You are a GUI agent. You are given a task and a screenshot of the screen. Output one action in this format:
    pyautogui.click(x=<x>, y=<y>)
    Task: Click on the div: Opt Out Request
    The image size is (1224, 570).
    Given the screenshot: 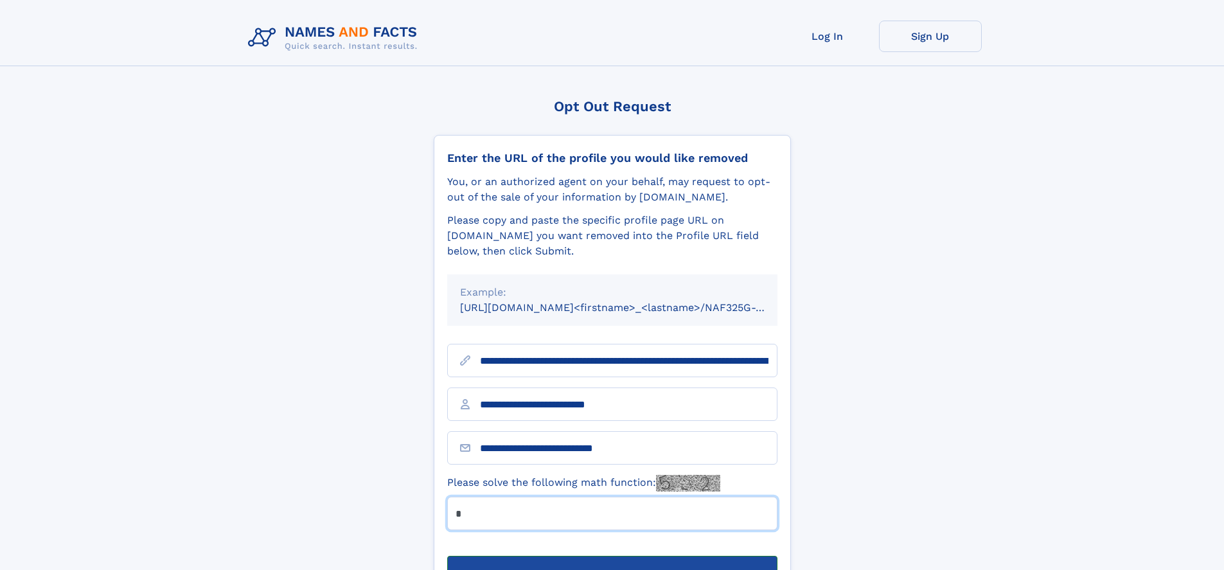 What is the action you would take?
    pyautogui.click(x=612, y=106)
    